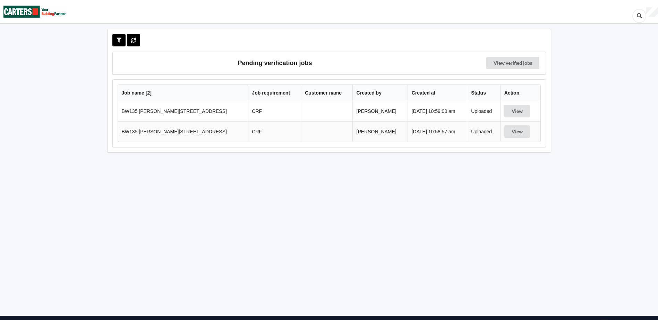  I want to click on th: Customer name, so click(326, 93).